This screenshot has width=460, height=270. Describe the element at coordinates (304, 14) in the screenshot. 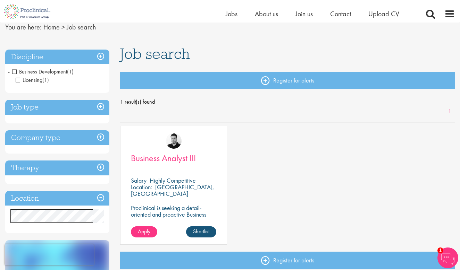

I see `a: Join us` at that location.